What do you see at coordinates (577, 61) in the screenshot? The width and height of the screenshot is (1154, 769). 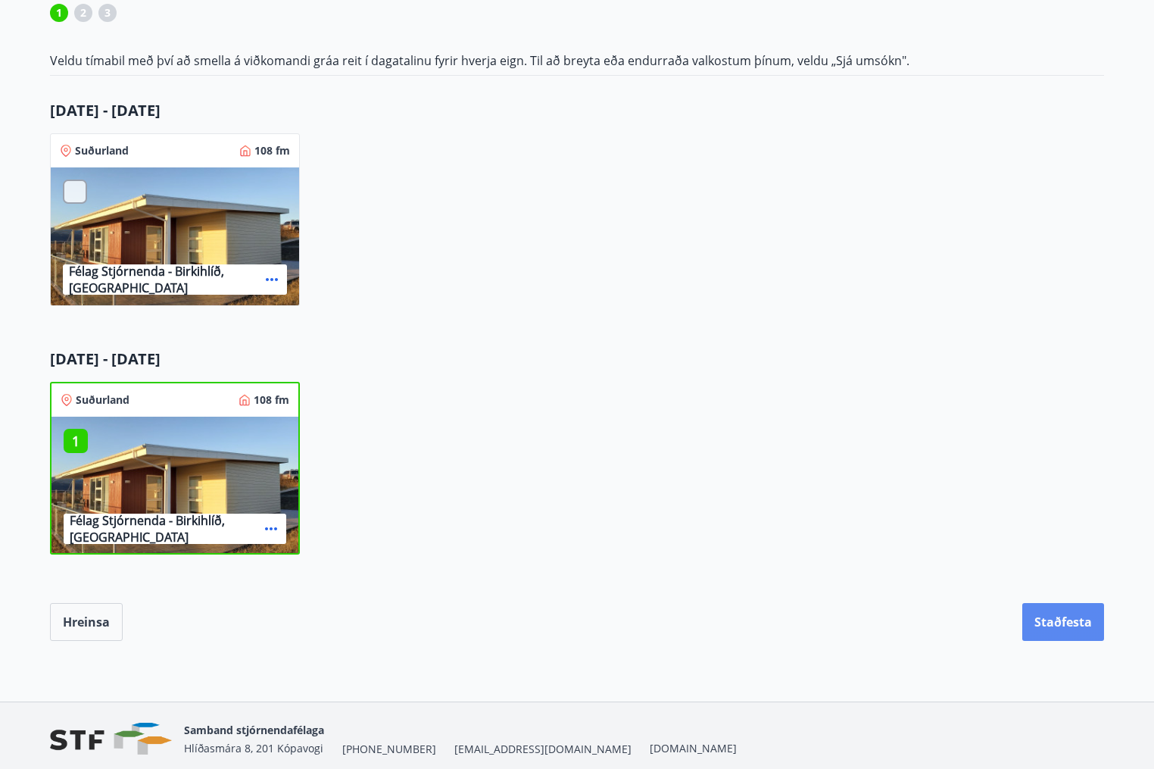 I see `p: Veldu tímabil með því að smella á viðkomandi gráa reit í dagatalinu fyrir hverja eign. Til að bre...` at bounding box center [577, 61].